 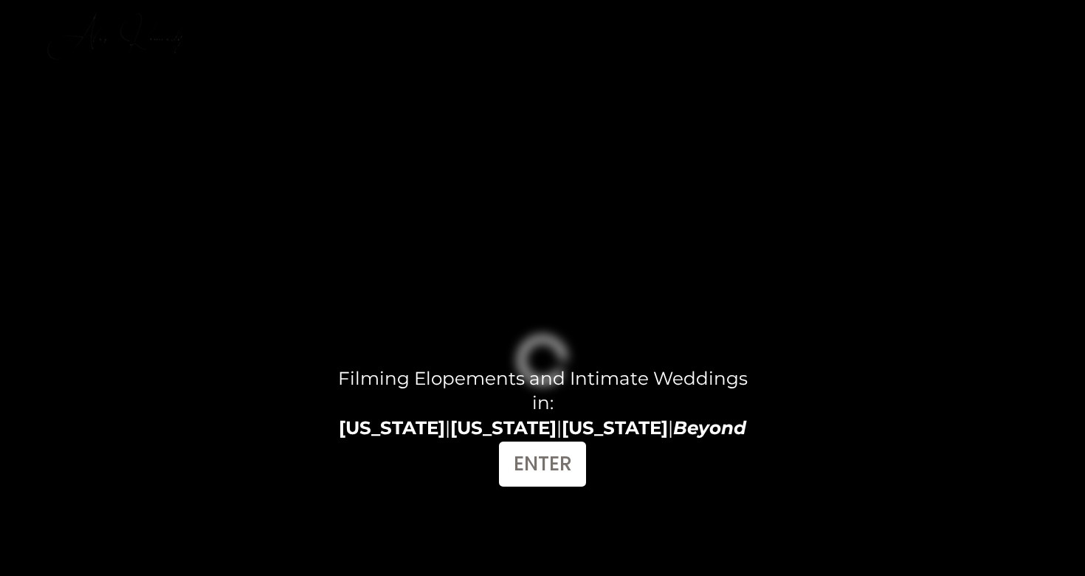 I want to click on a: ENTER, so click(x=542, y=464).